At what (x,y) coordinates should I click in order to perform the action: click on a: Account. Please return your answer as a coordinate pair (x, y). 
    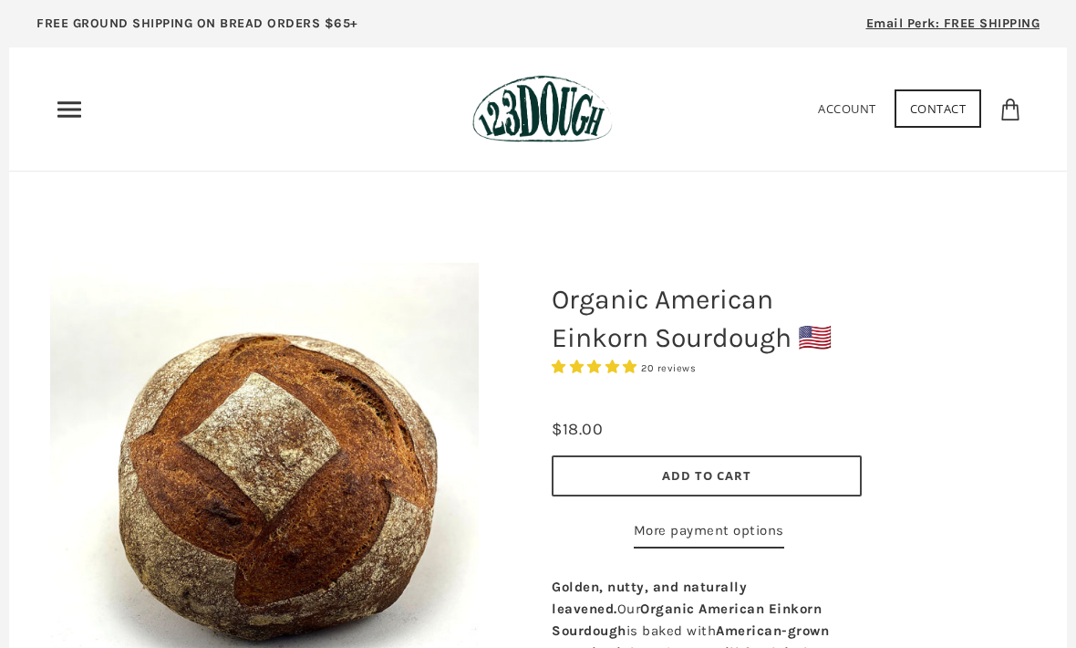
    Looking at the image, I should click on (847, 109).